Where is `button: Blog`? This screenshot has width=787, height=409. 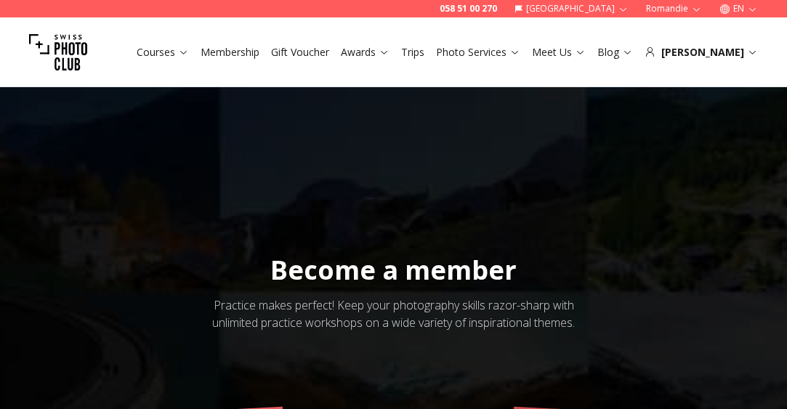
button: Blog is located at coordinates (614, 52).